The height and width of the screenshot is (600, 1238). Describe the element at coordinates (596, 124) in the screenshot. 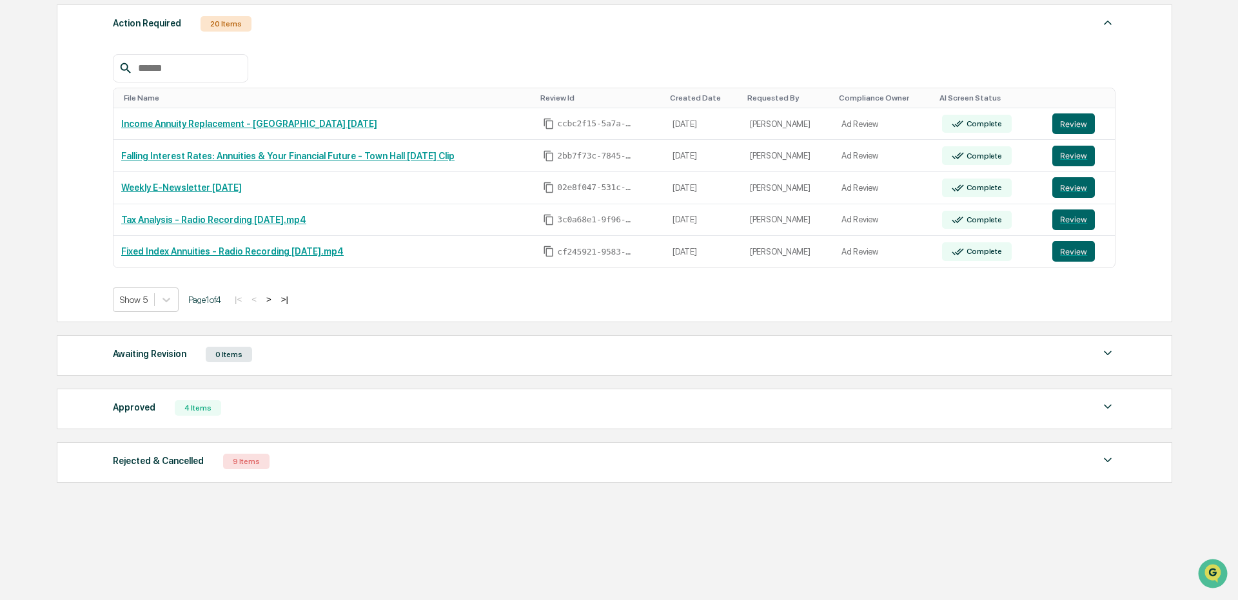

I see `span: ccbc2f15-5a7a-44ae-9a45-c89e885c656e` at that location.